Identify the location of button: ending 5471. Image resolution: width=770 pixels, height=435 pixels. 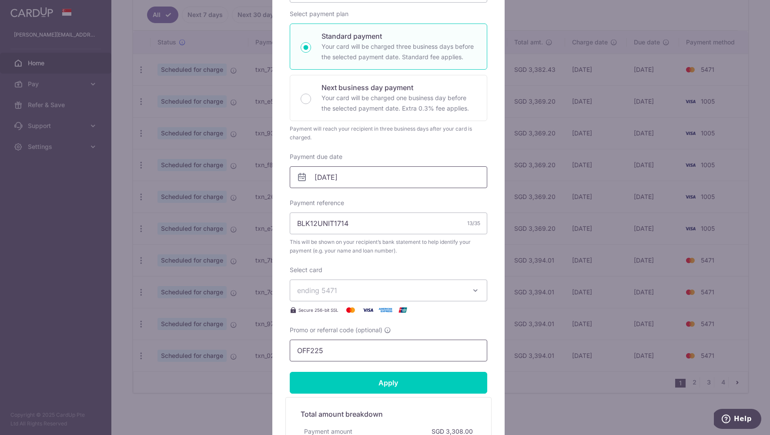
(389, 290).